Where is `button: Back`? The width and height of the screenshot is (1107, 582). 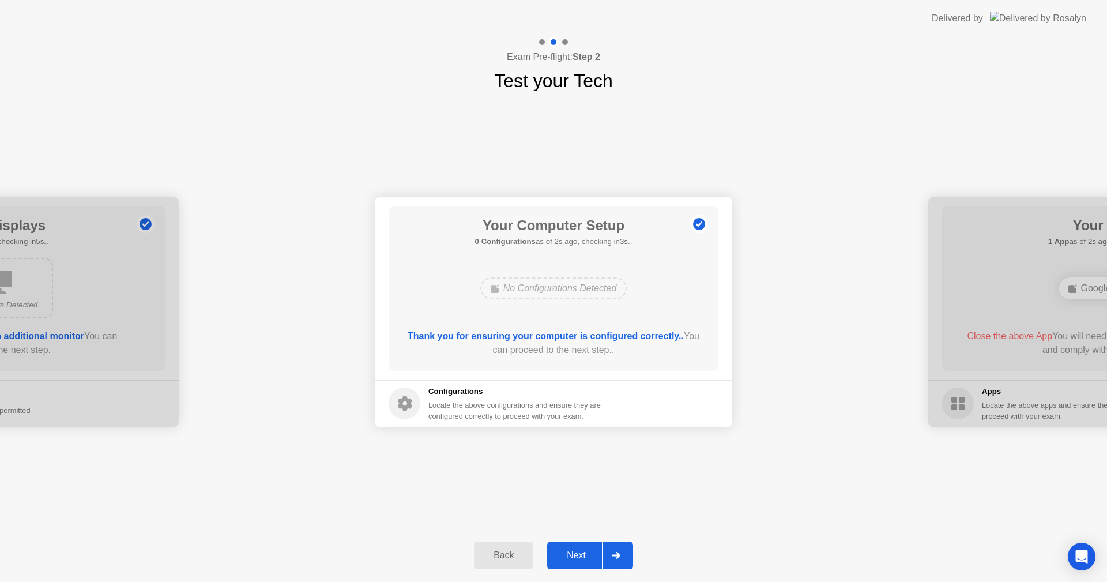
button: Back is located at coordinates (503, 555).